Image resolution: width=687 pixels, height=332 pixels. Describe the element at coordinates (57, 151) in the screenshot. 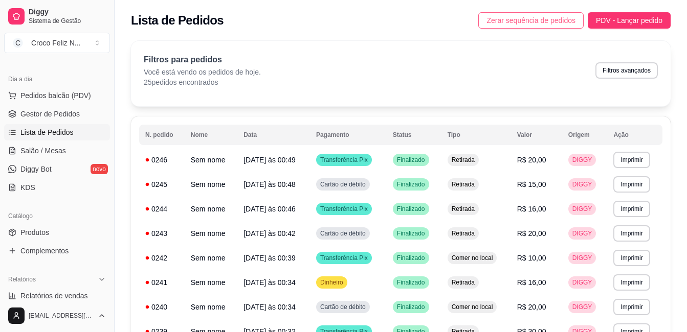

I see `a: Salão / Mesas` at that location.